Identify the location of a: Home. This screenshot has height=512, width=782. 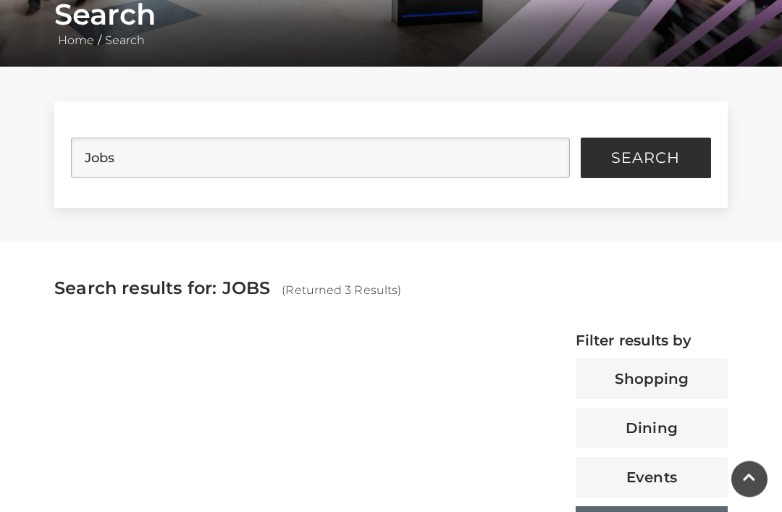
(76, 41).